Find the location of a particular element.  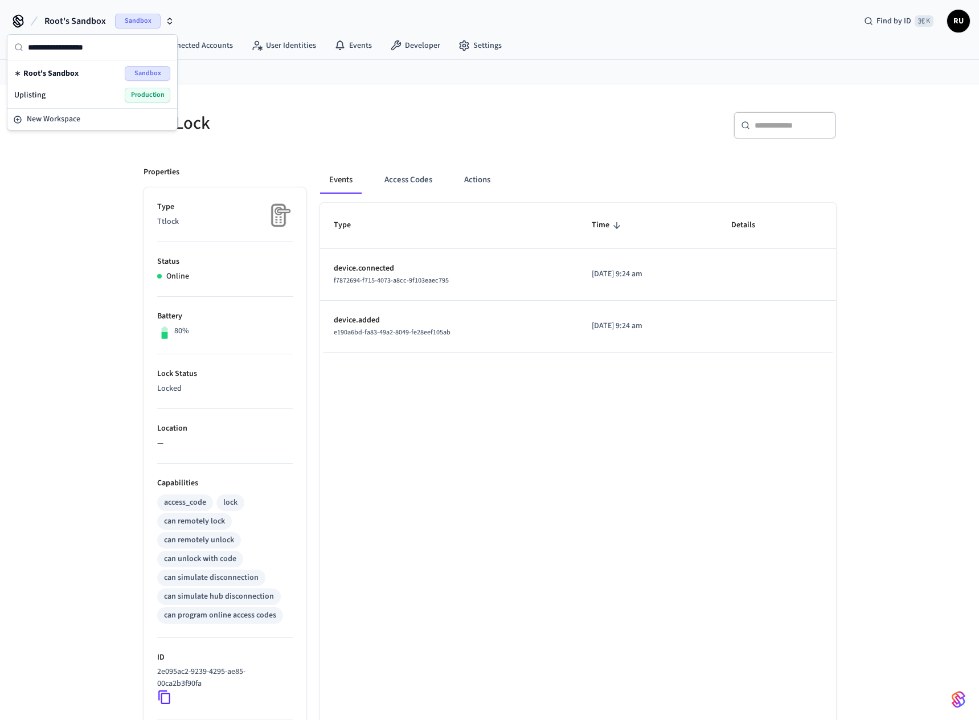

p: Capabilities is located at coordinates (225, 483).